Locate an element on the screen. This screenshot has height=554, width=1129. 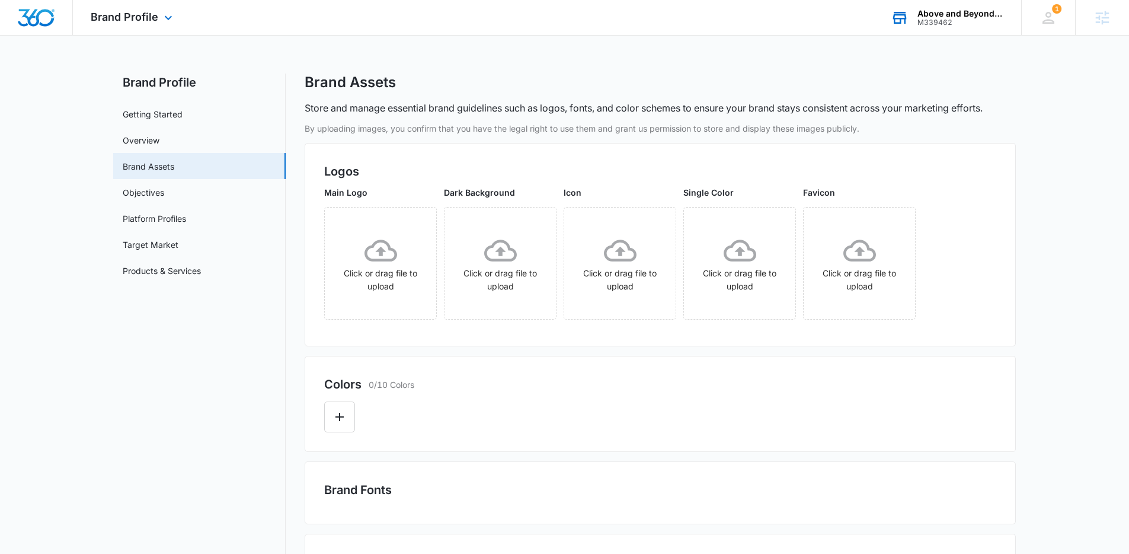
a: Products & Services is located at coordinates (162, 270).